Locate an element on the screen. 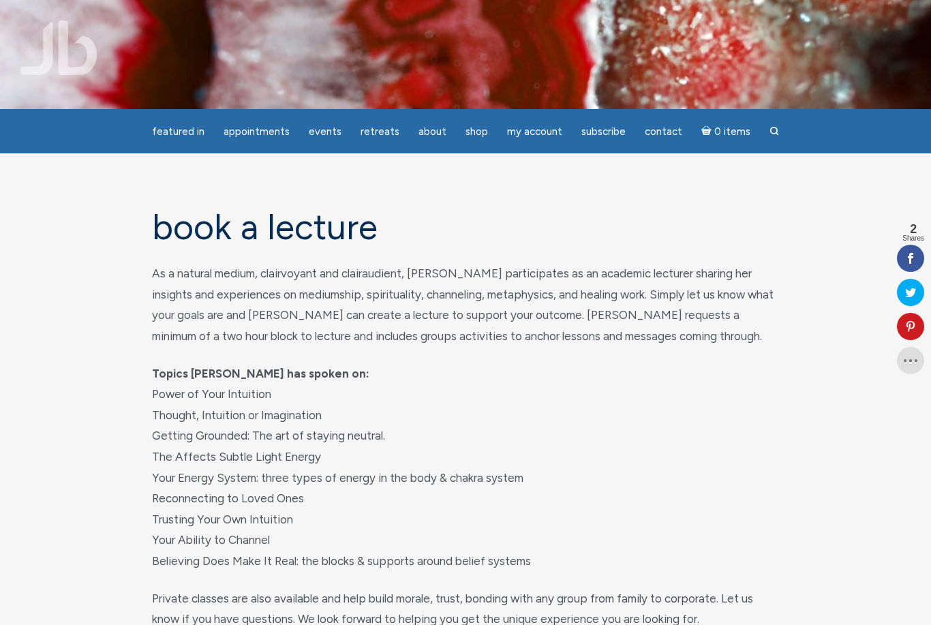  p: Power of Your Intuition Thought, Intuition or Imagination Getting Grounded: The art of staying ne... is located at coordinates (465, 467).